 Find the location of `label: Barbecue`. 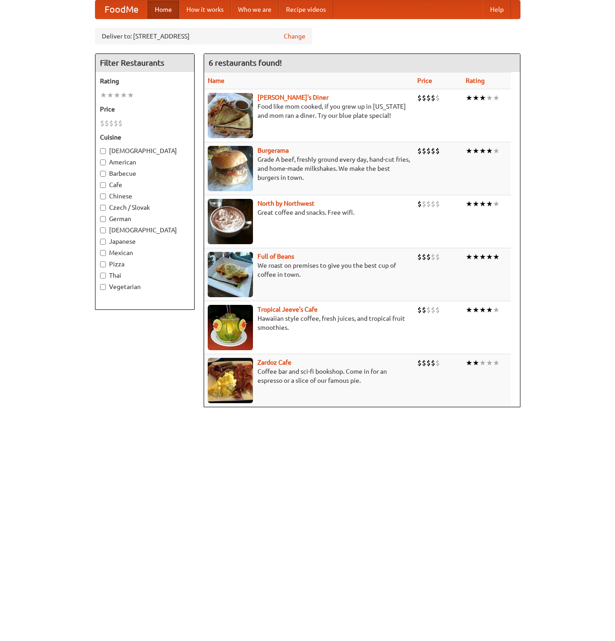

label: Barbecue is located at coordinates (145, 173).